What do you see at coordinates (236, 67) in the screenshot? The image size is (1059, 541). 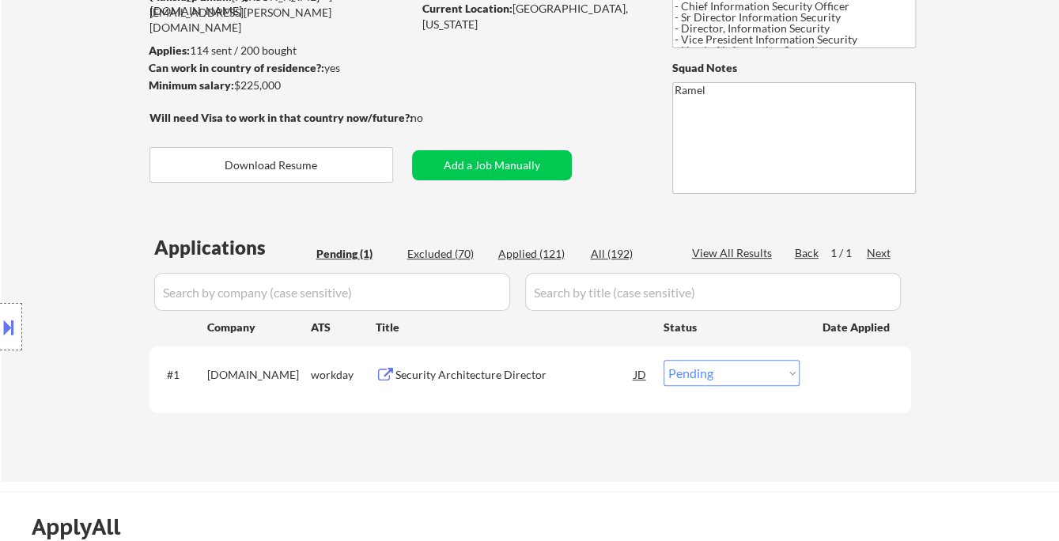 I see `strong: Can work in country of residence?:` at bounding box center [236, 67].